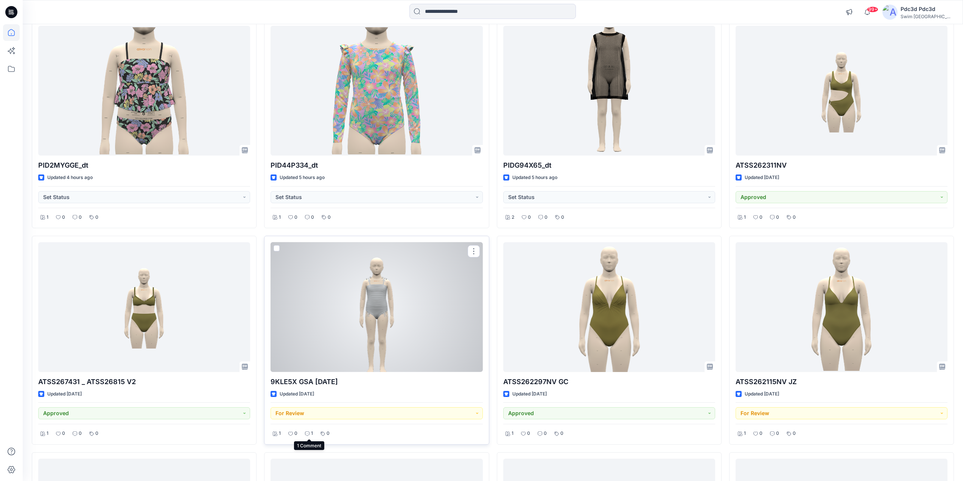  Describe the element at coordinates (376, 307) in the screenshot. I see `a: 9KLE5X GSA 2025.07.31` at that location.